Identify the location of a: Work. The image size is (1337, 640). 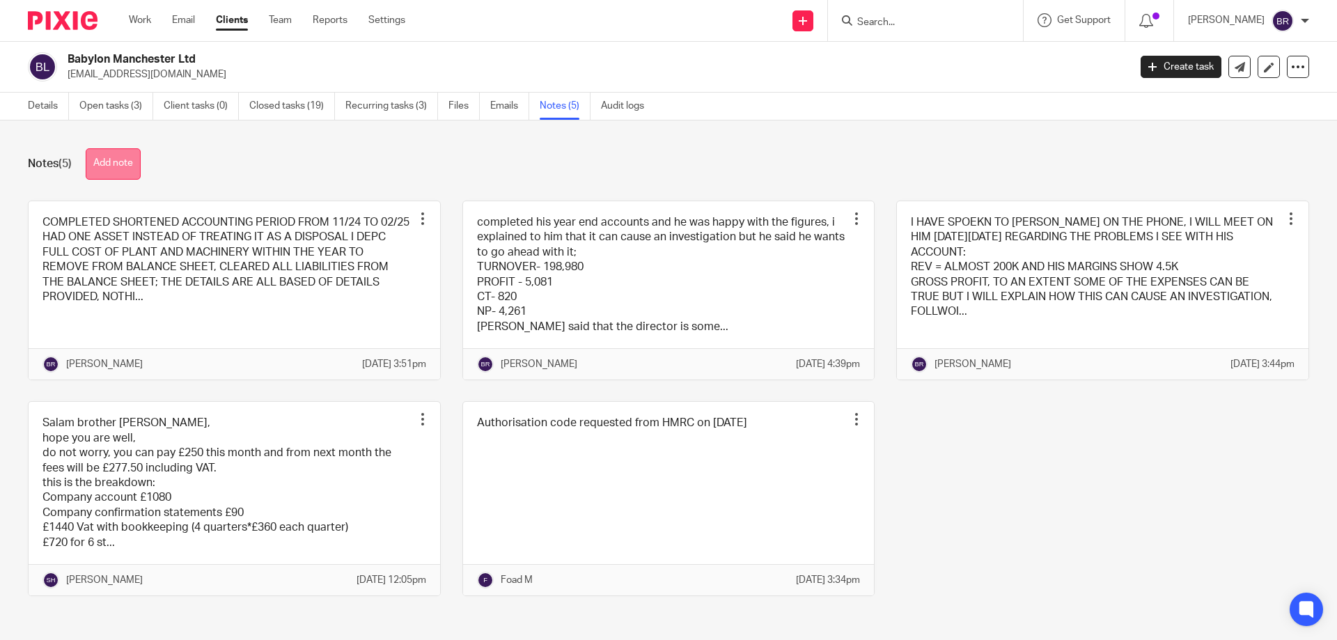
(140, 20).